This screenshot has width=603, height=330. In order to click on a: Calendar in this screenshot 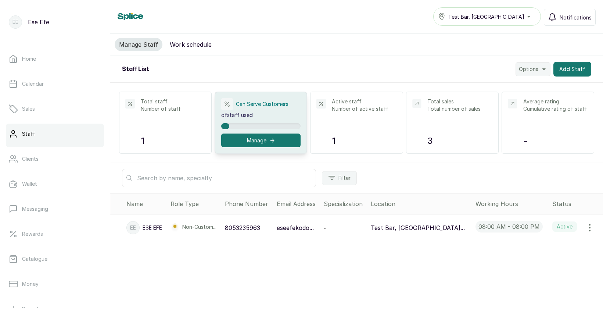, I will do `click(55, 84)`.